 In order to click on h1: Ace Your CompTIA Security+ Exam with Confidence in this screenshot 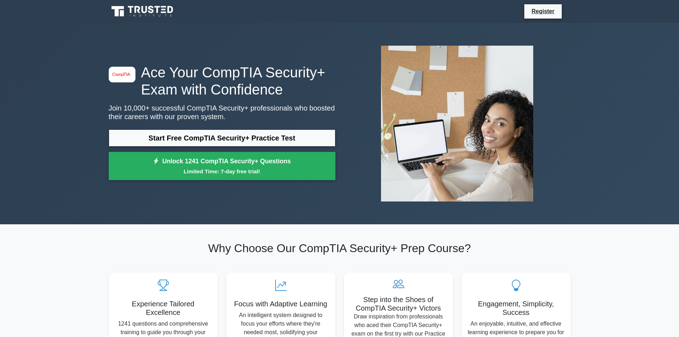, I will do `click(222, 81)`.